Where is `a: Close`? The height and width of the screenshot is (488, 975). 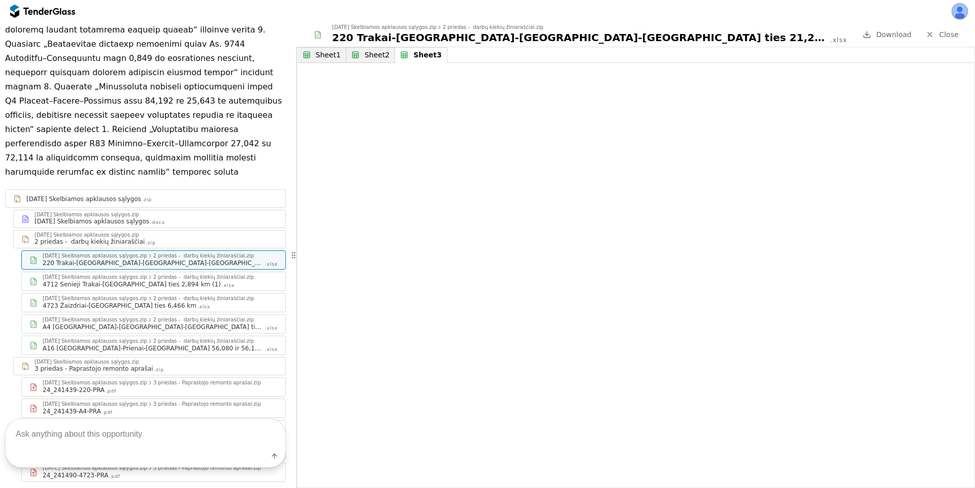
a: Close is located at coordinates (942, 35).